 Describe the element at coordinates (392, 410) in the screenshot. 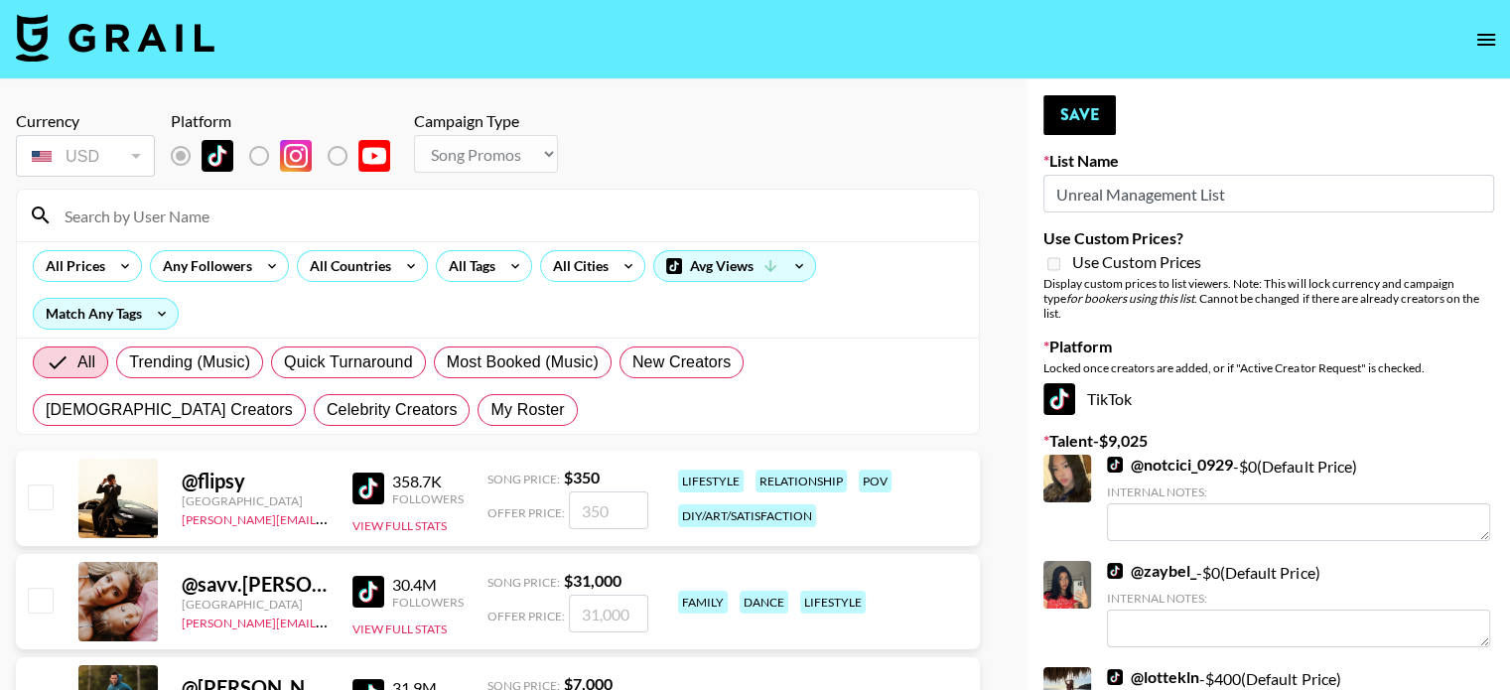

I see `span: Celebrity Creators` at that location.